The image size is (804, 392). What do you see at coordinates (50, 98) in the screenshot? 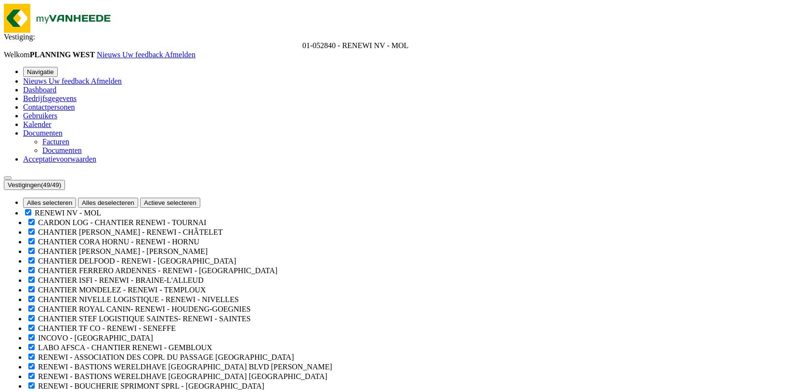
I see `span: Bedrijfsgegevens` at bounding box center [50, 98].